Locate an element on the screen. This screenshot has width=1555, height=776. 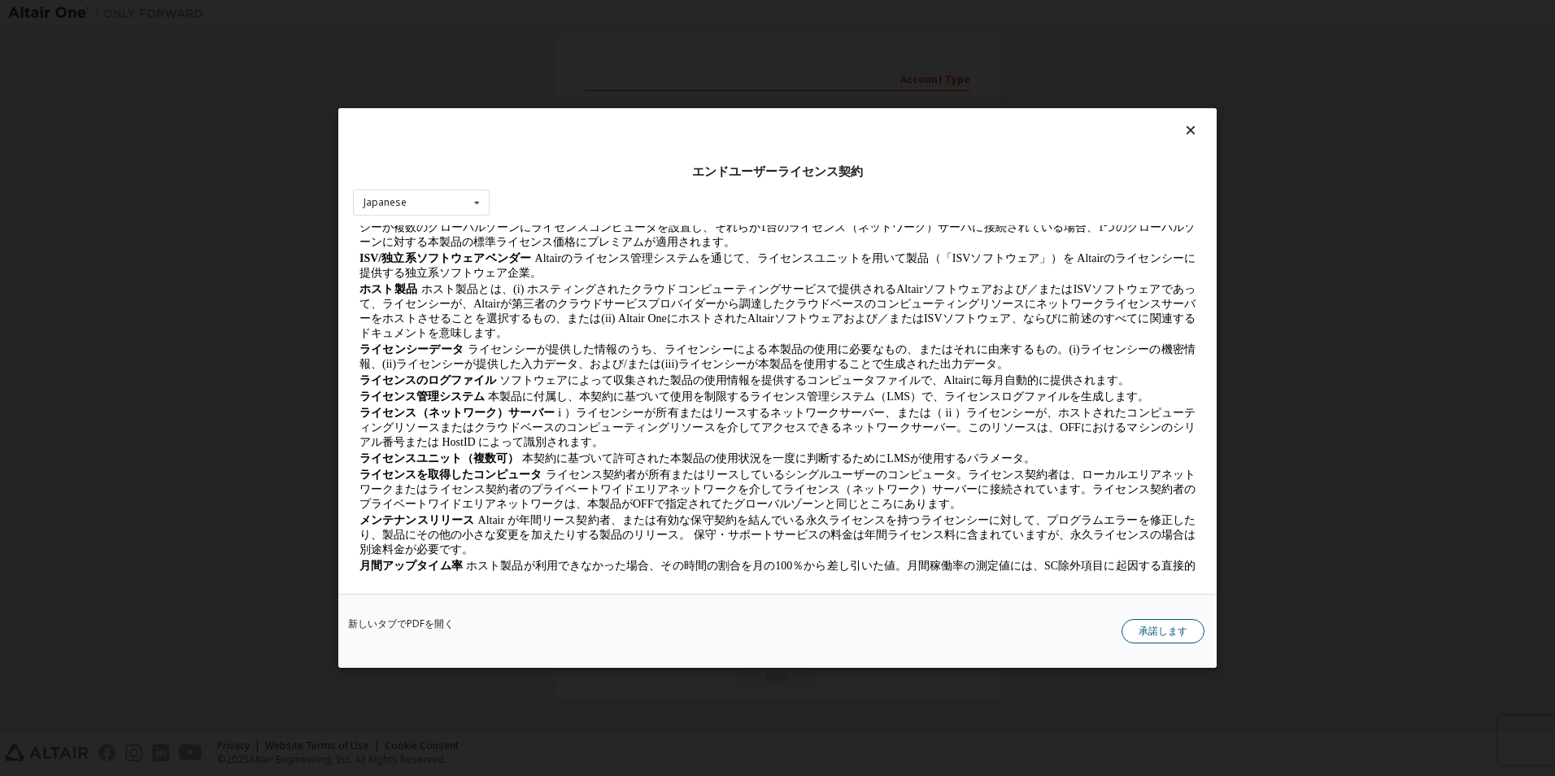
span: ISV/独立系ソフトウェアベンダー is located at coordinates (92, 33).